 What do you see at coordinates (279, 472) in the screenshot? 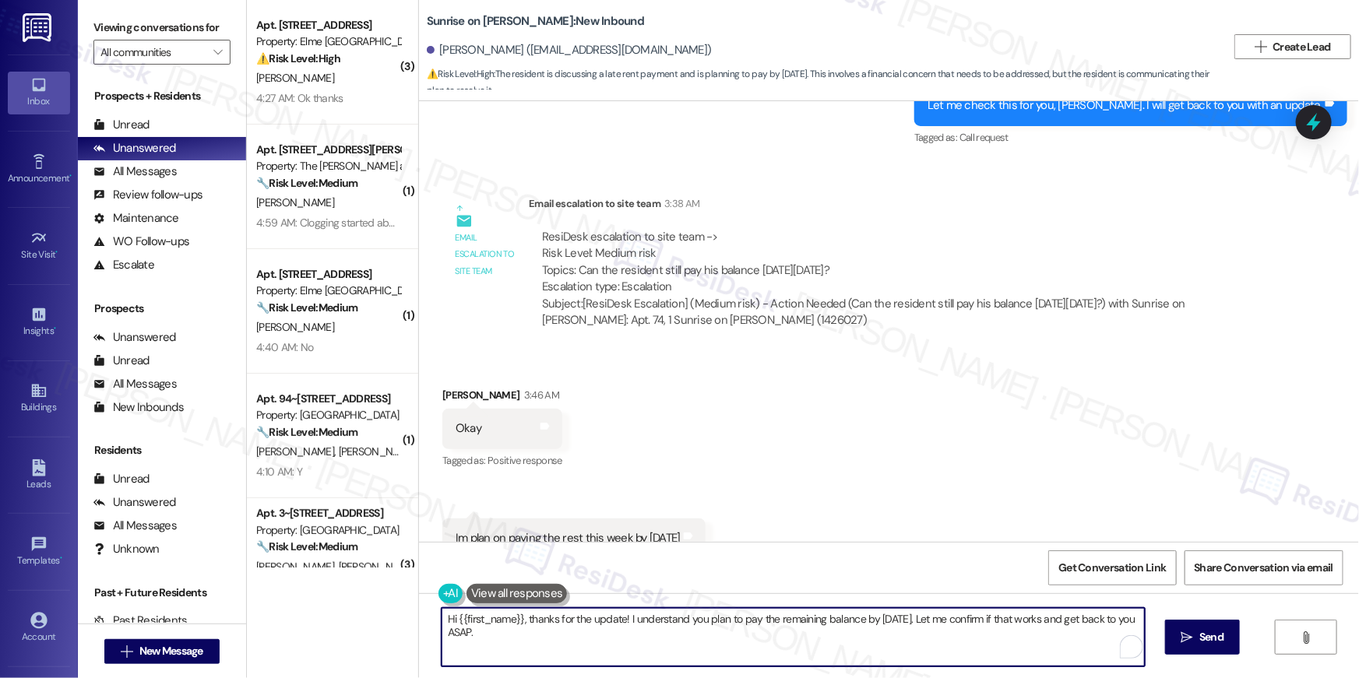
I see `div: 4:10 AM: Y` at bounding box center [279, 472].